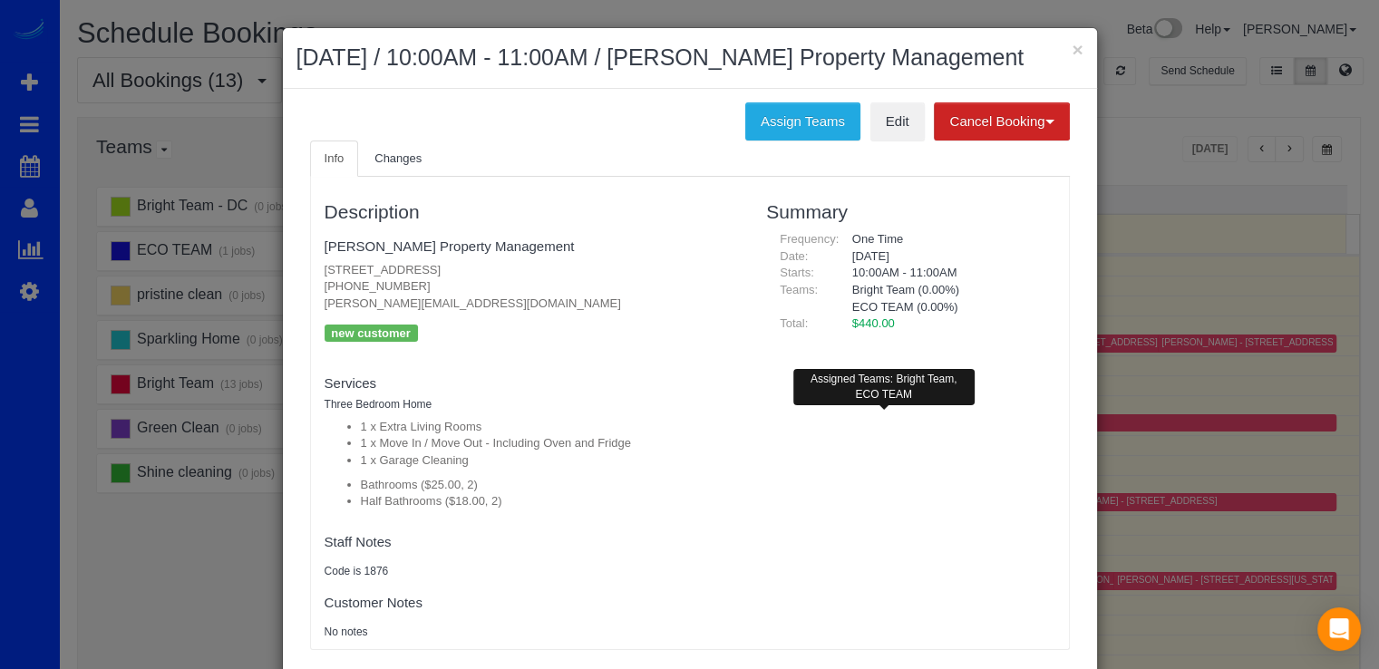 Image resolution: width=1379 pixels, height=669 pixels. I want to click on a: Edit, so click(898, 122).